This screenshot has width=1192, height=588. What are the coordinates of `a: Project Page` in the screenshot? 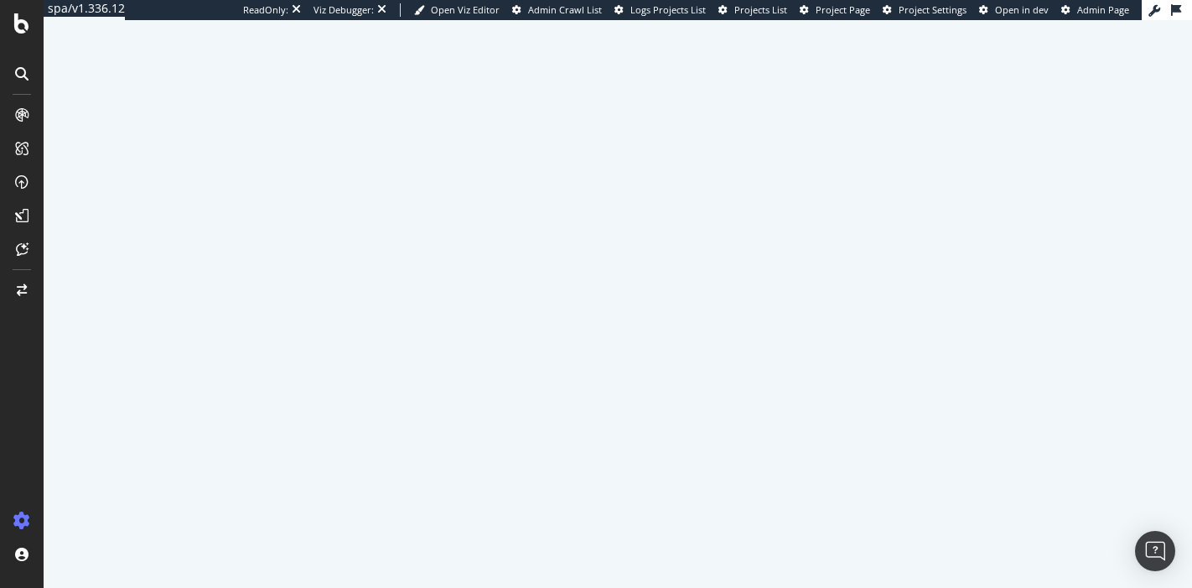 It's located at (835, 10).